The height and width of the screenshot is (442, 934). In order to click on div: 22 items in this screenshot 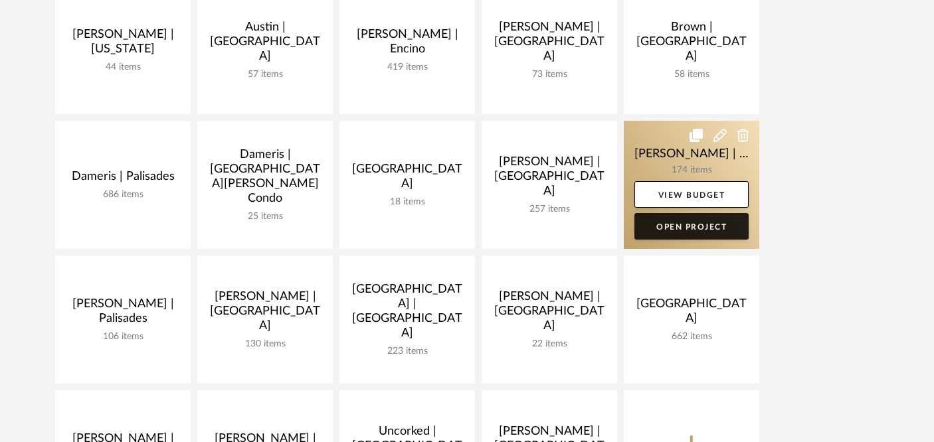, I will do `click(549, 344)`.